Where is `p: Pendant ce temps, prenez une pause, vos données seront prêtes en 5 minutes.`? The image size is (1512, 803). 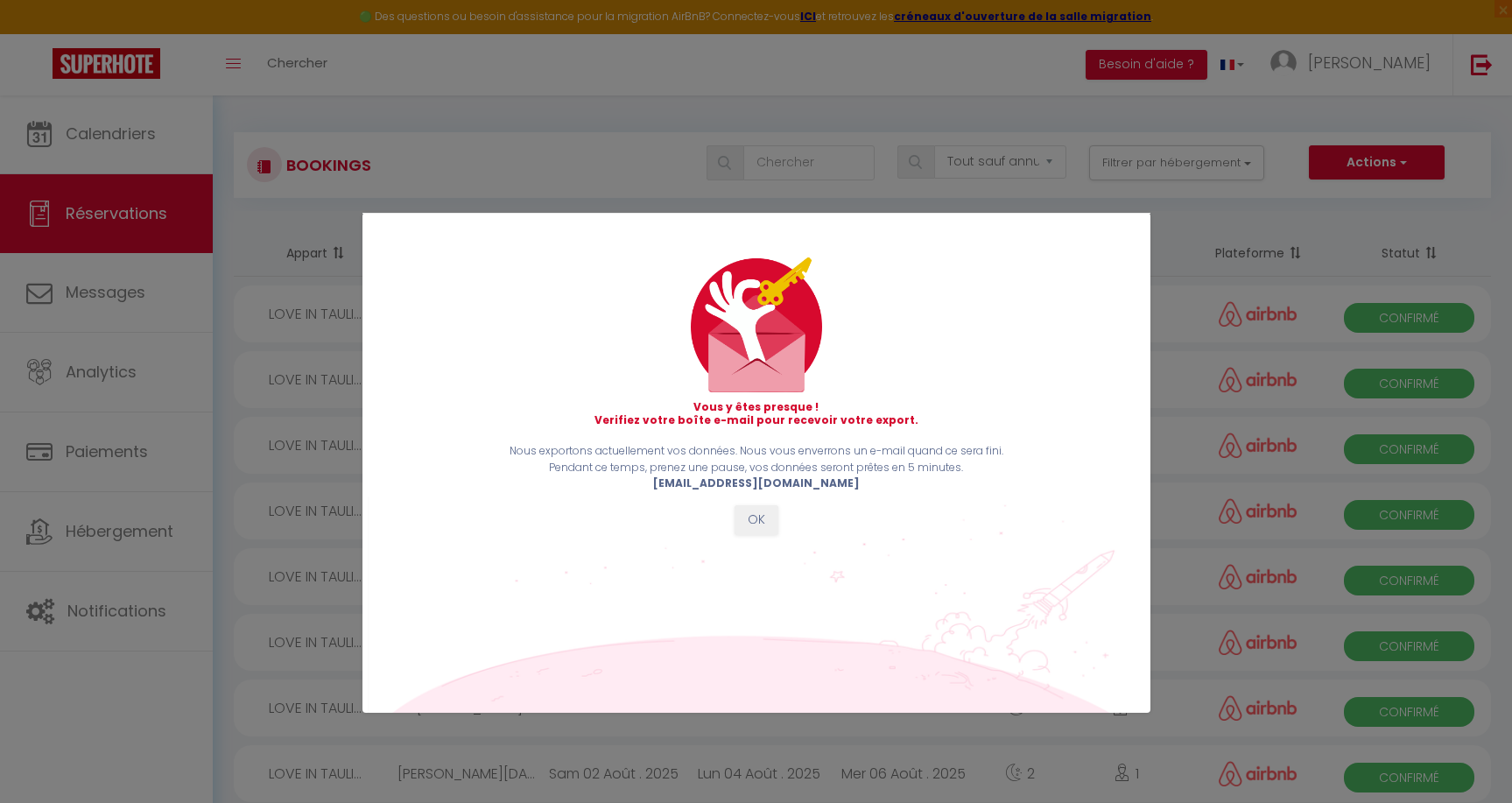 p: Pendant ce temps, prenez une pause, vos données seront prêtes en 5 minutes. is located at coordinates (756, 467).